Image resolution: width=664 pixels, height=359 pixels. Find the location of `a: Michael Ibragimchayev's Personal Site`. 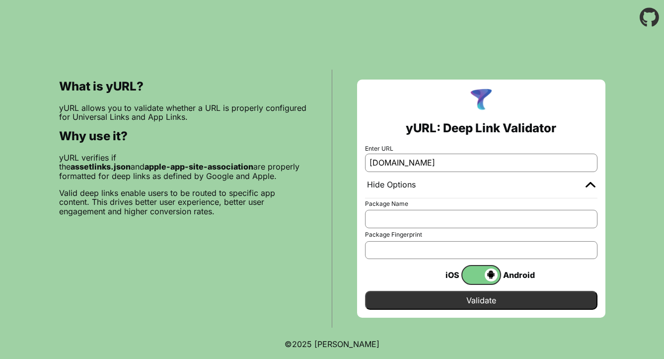

a: Michael Ibragimchayev's Personal Site is located at coordinates (347, 344).